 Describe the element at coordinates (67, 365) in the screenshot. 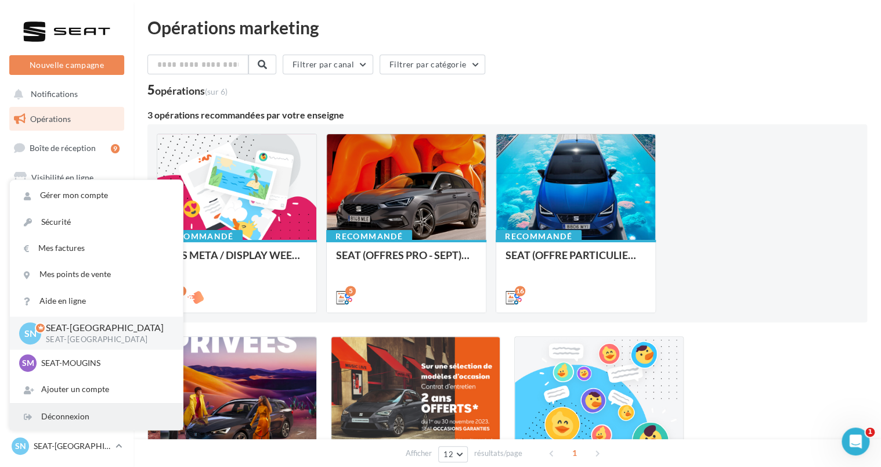

I see `a: Campagnes DataOnDemand` at that location.